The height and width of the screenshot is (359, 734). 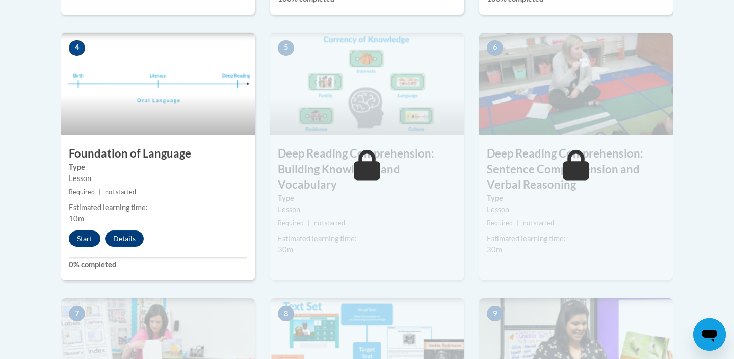 I want to click on span: 10m, so click(x=76, y=218).